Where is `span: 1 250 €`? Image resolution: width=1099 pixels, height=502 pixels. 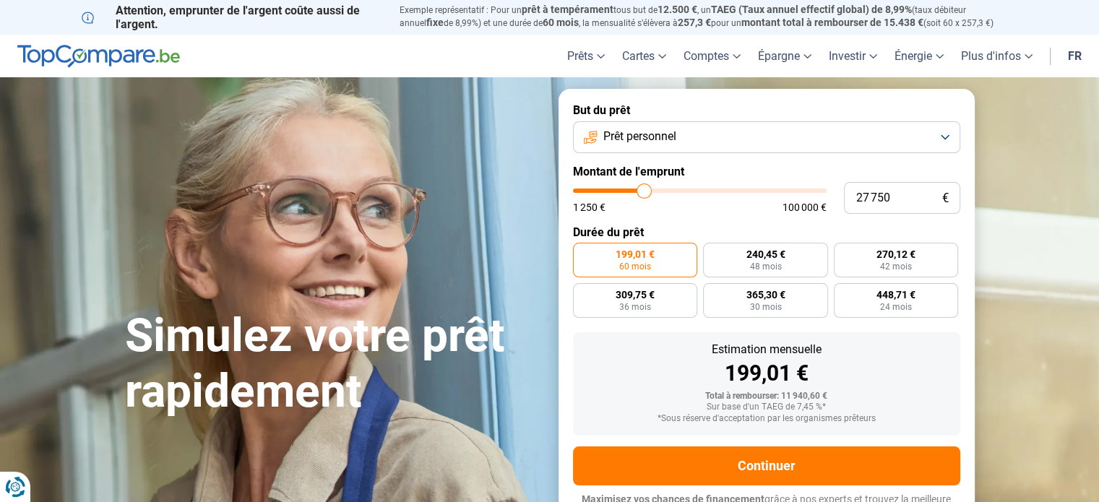 span: 1 250 € is located at coordinates (589, 207).